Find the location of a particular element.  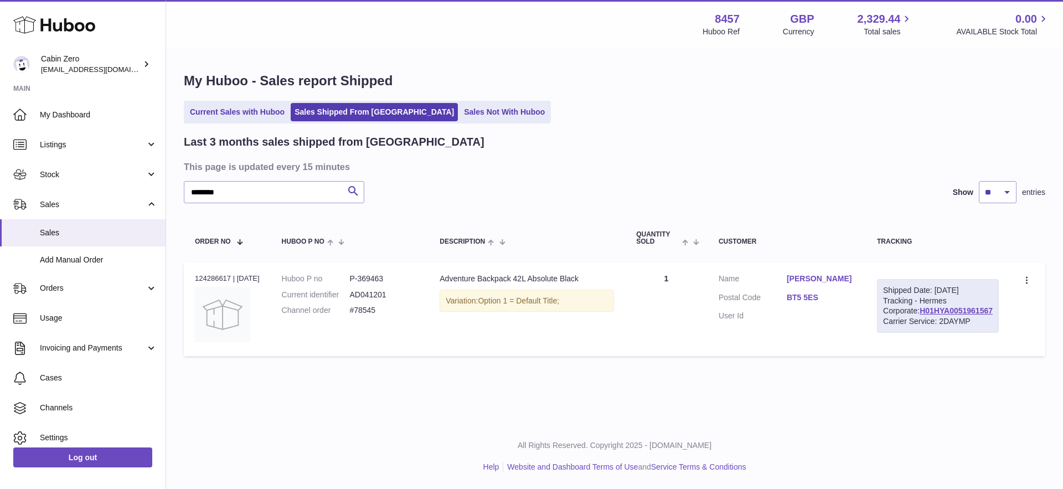

span: 2,329.44 is located at coordinates (879, 19).